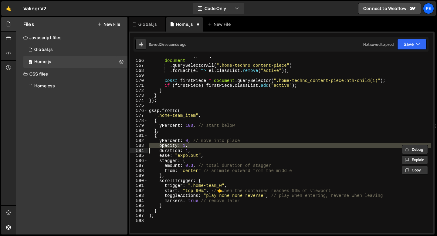  What do you see at coordinates (139, 131) in the screenshot?
I see `div: 580` at bounding box center [139, 131].